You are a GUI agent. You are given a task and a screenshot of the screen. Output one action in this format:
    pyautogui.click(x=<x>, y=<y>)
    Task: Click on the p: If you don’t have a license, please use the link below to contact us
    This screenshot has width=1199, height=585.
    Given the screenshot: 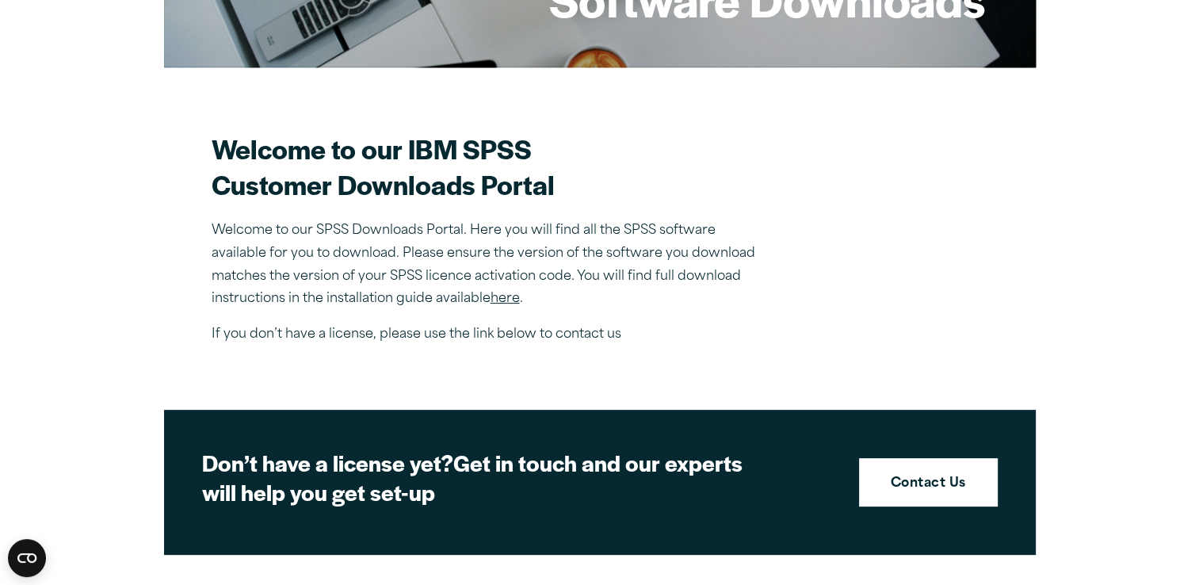 What is the action you would take?
    pyautogui.click(x=489, y=335)
    